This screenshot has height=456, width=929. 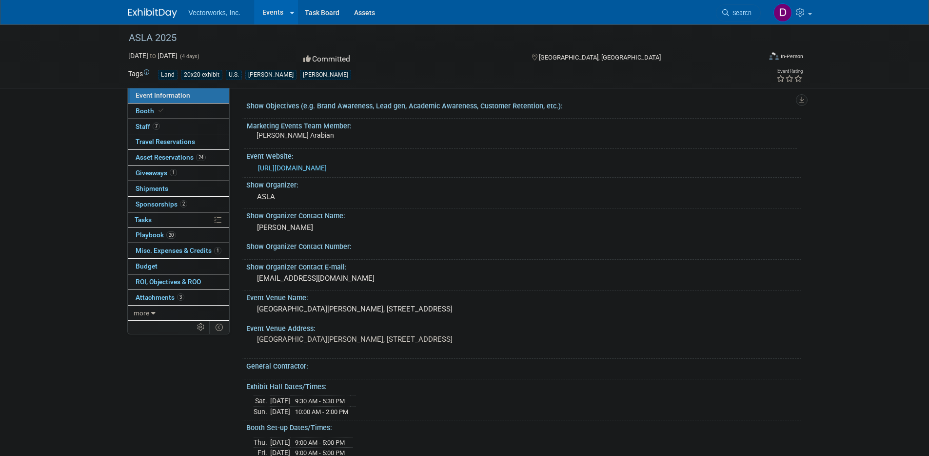 I want to click on span: Misc. Expenses & Credits, so click(x=179, y=250).